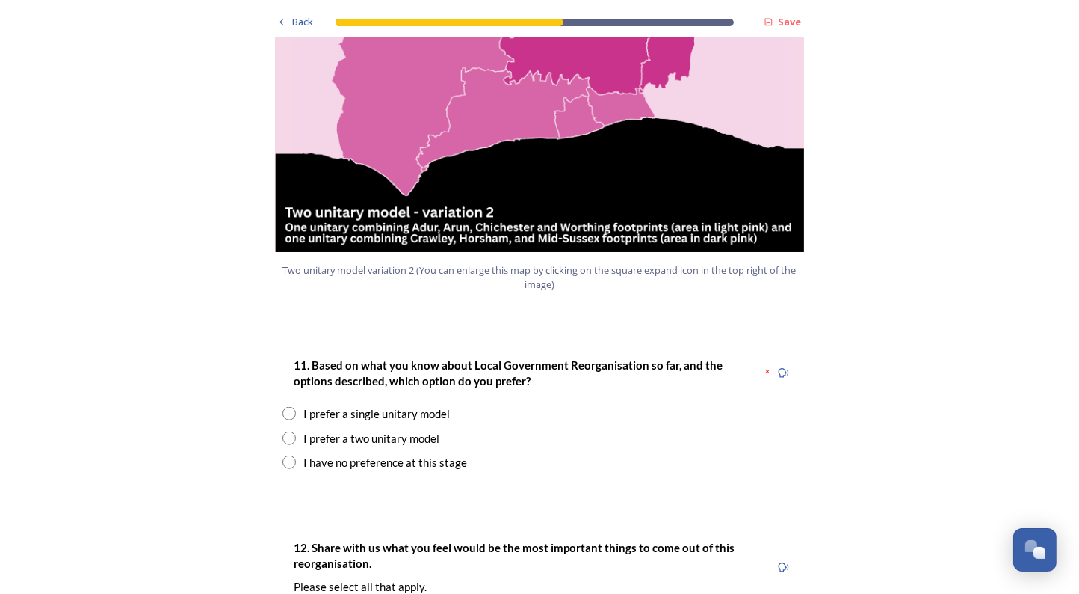 The image size is (1079, 594). I want to click on strong: Save, so click(789, 22).